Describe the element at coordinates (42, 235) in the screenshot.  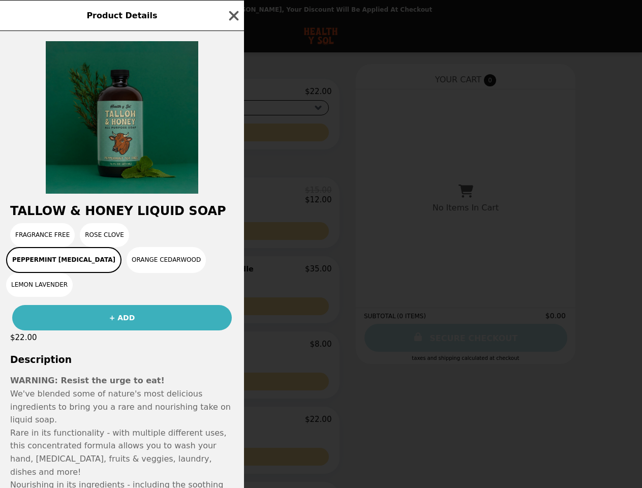
I see `button: Fragrance Free` at that location.